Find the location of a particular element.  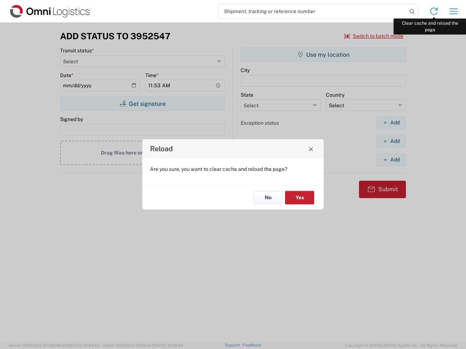

h4: Reload is located at coordinates (161, 149).